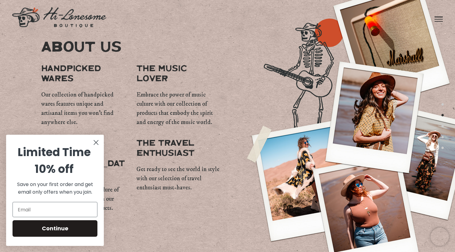  Describe the element at coordinates (179, 109) in the screenshot. I see `div: Embrace the power of music culture with our collection of products that embody the spirit and ene...` at that location.